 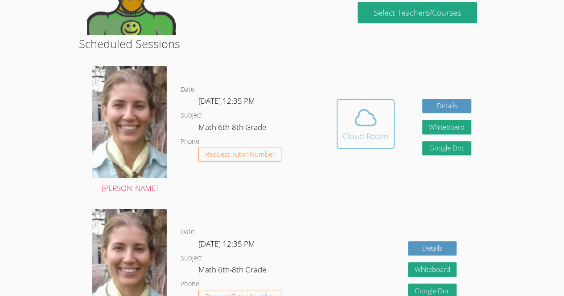 I want to click on img: Screenshot%202024-09-06%20202226%20-%20Cropped.png, so click(x=130, y=122).